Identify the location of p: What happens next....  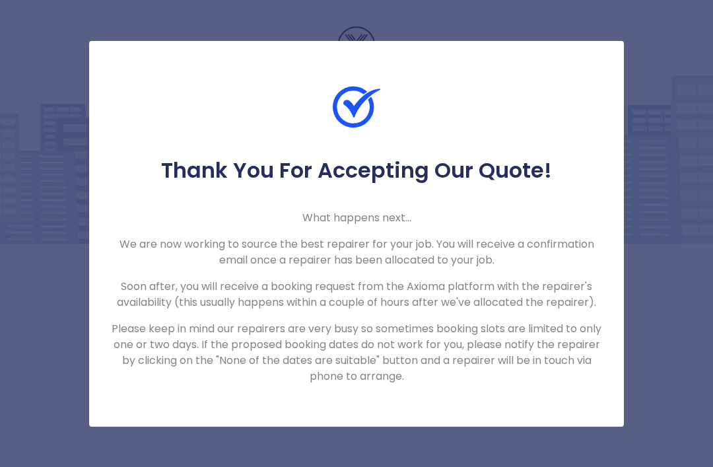
(357, 218).